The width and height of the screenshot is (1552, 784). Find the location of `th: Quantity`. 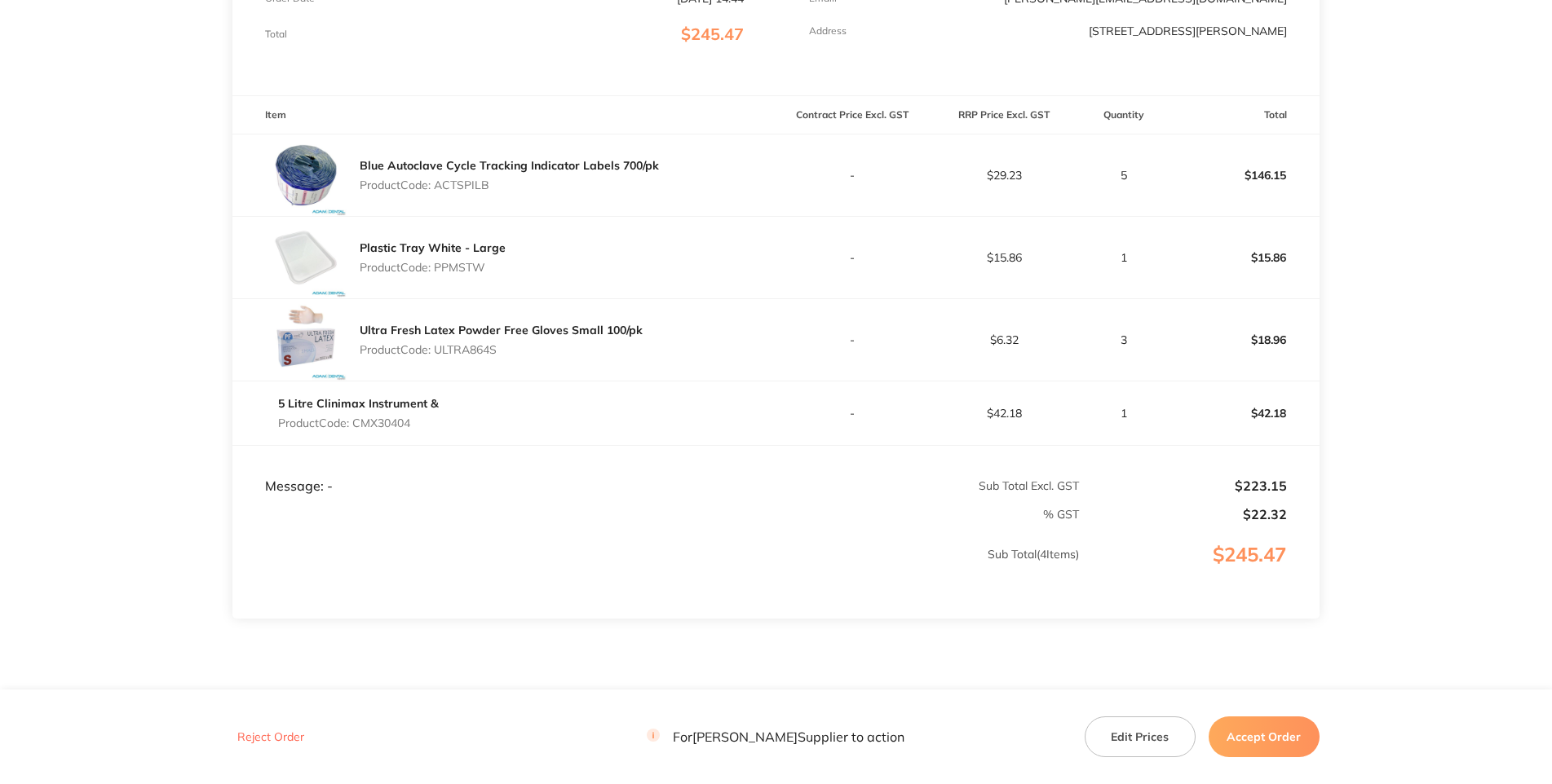

th: Quantity is located at coordinates (1123, 115).